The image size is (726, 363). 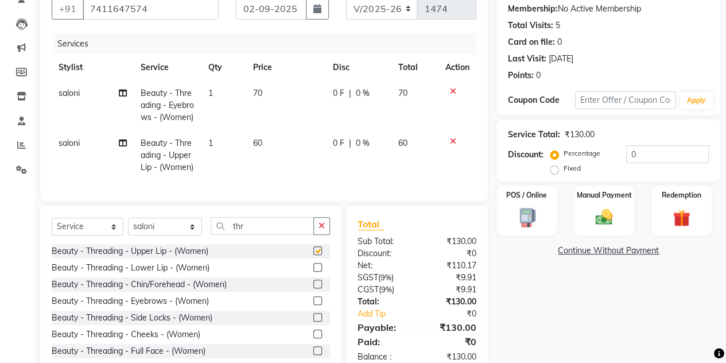 What do you see at coordinates (383, 327) in the screenshot?
I see `div: Payable:` at bounding box center [383, 327].